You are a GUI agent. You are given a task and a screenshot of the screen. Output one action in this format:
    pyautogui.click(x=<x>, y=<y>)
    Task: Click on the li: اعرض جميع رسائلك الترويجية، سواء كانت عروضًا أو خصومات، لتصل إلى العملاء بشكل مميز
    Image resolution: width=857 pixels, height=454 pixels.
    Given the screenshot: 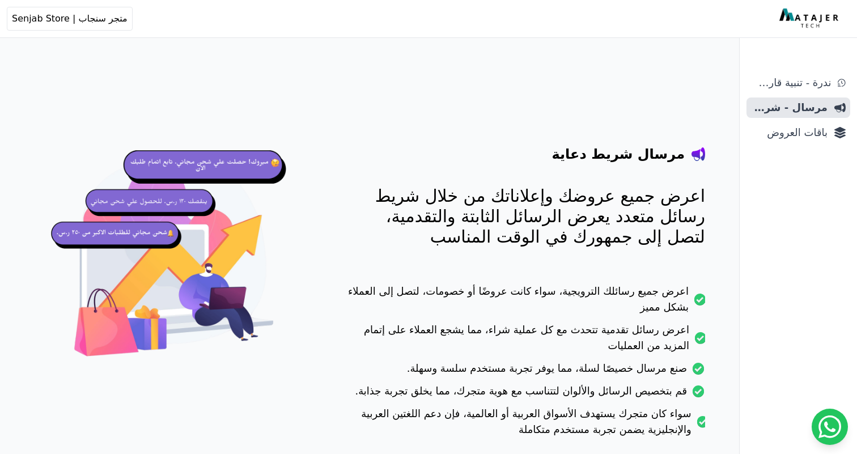 What is the action you would take?
    pyautogui.click(x=525, y=303)
    